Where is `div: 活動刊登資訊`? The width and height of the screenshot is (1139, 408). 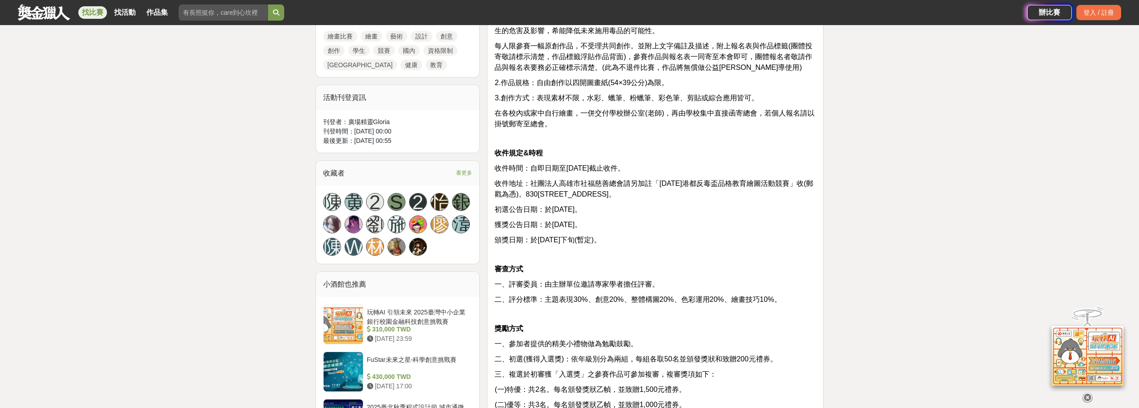
div: 活動刊登資訊 is located at coordinates (398, 98).